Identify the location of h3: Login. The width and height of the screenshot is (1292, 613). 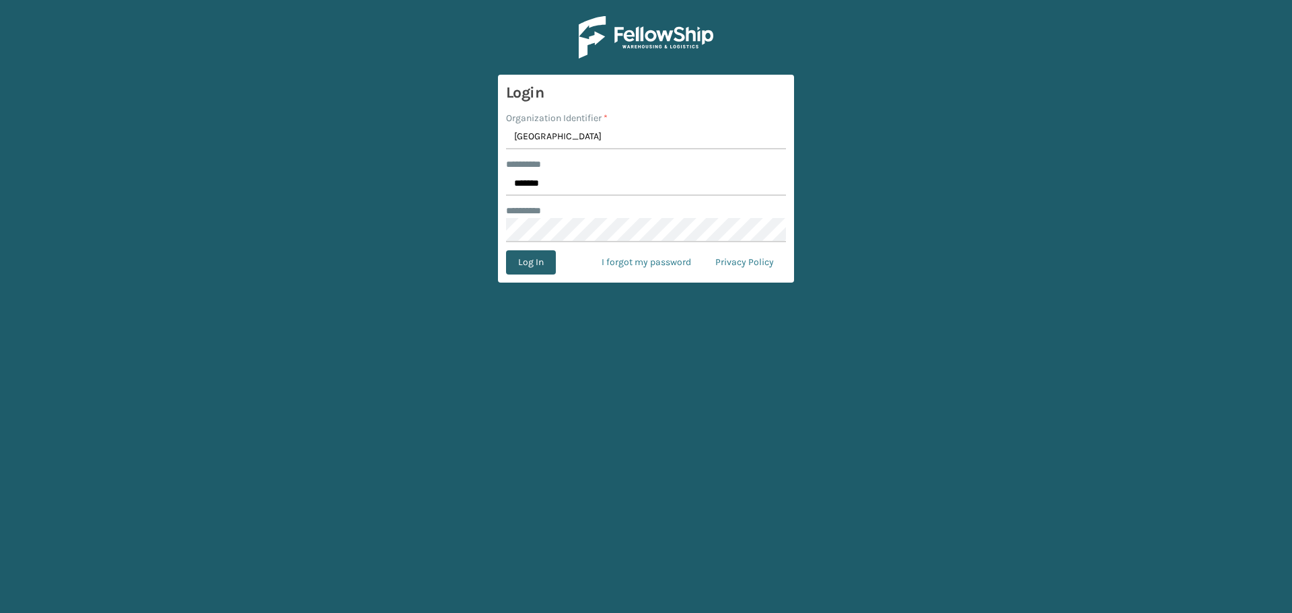
(646, 93).